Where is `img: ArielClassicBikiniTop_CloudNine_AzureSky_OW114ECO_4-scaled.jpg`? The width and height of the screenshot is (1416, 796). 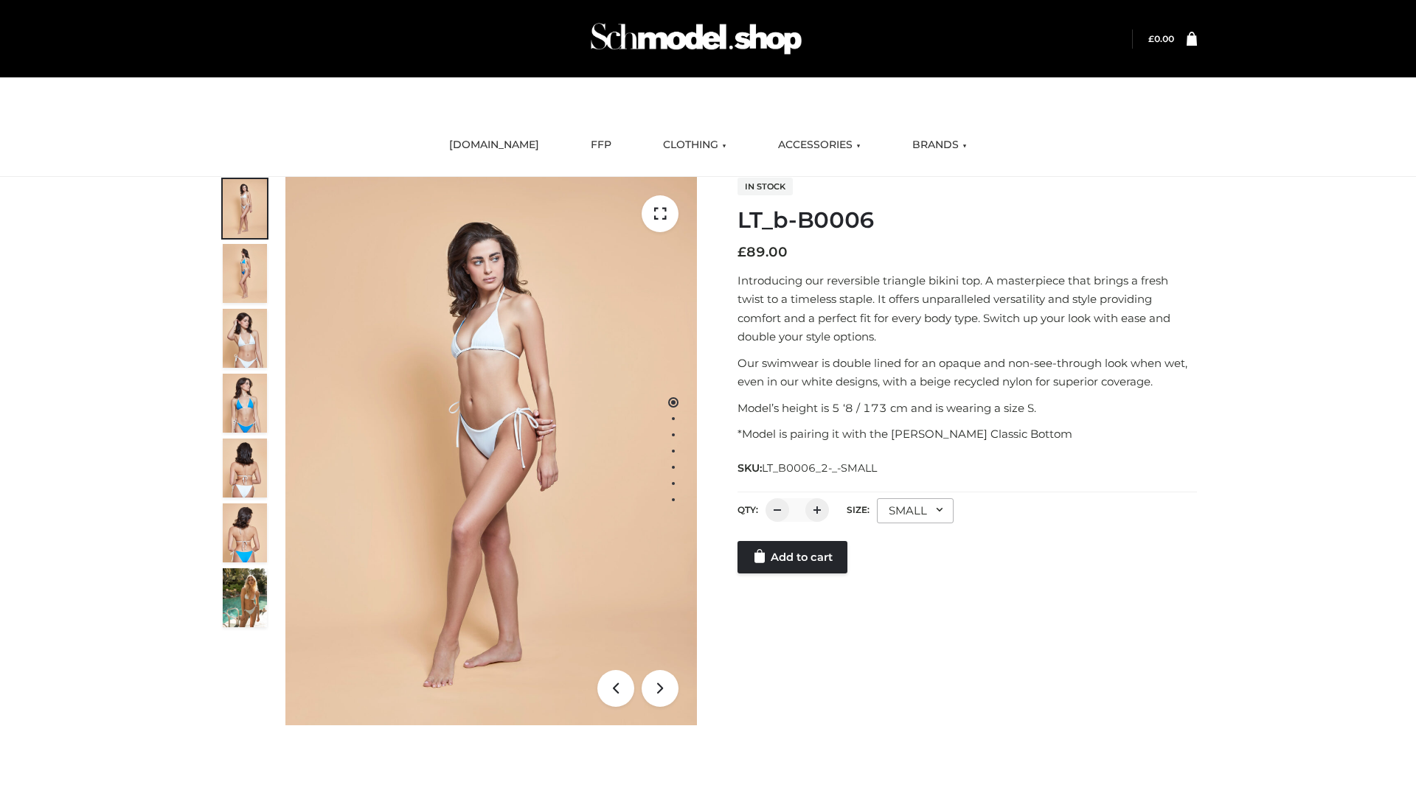
img: ArielClassicBikiniTop_CloudNine_AzureSky_OW114ECO_4-scaled.jpg is located at coordinates (245, 403).